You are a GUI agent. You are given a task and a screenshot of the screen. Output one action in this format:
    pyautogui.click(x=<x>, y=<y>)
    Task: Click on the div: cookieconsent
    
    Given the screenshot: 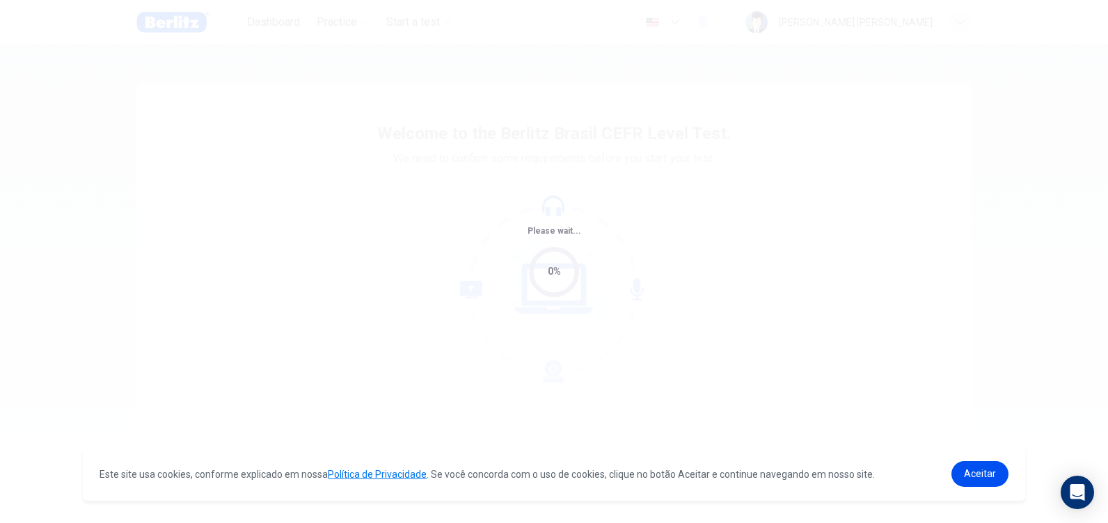 What is the action you would take?
    pyautogui.click(x=553, y=474)
    